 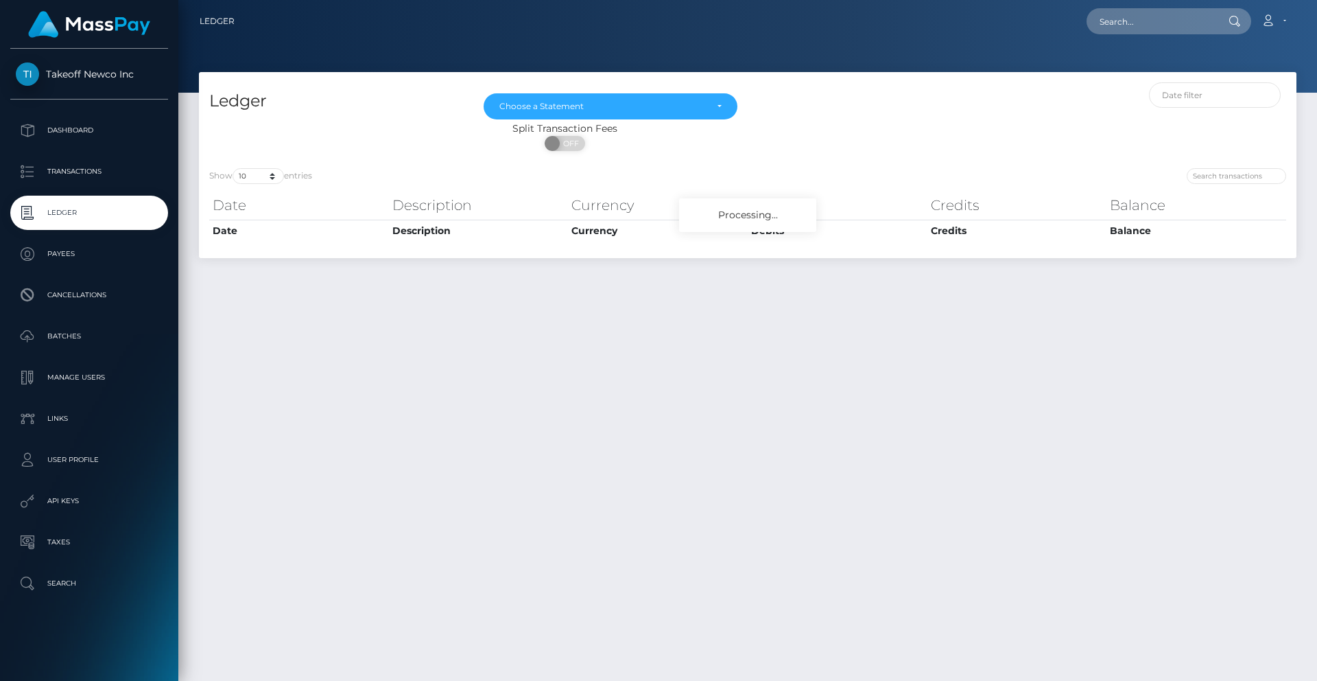 What do you see at coordinates (89, 172) in the screenshot?
I see `p: Transactions` at bounding box center [89, 172].